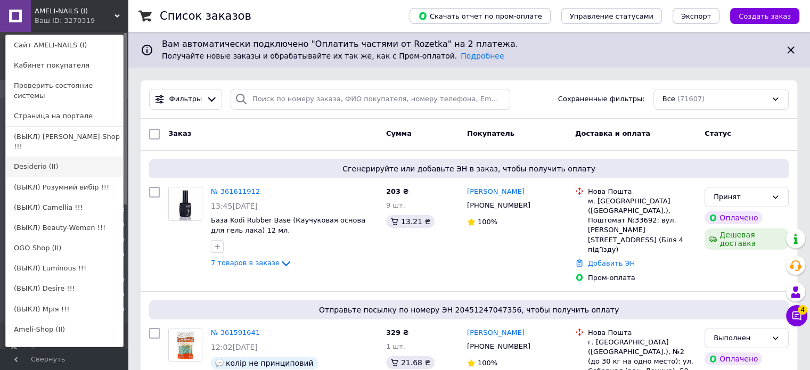 The height and width of the screenshot is (370, 810). I want to click on a: (ВЫКЛ) Desire !!!, so click(64, 289).